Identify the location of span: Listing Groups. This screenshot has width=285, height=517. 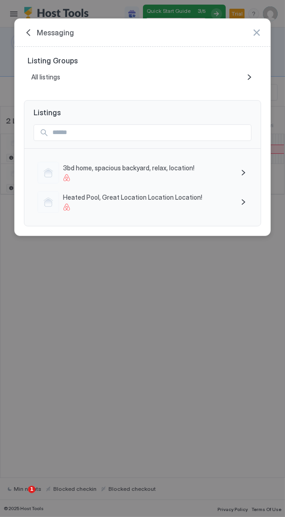
(142, 61).